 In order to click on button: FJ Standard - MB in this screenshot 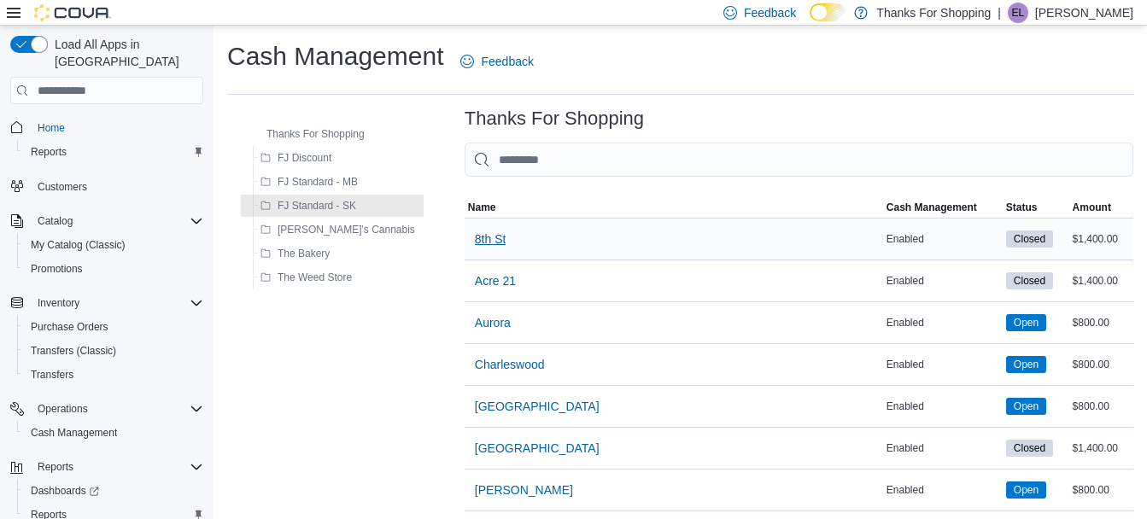, I will do `click(309, 182)`.